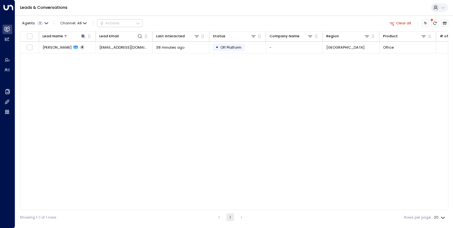 This screenshot has width=453, height=228. I want to click on span: All, so click(80, 23).